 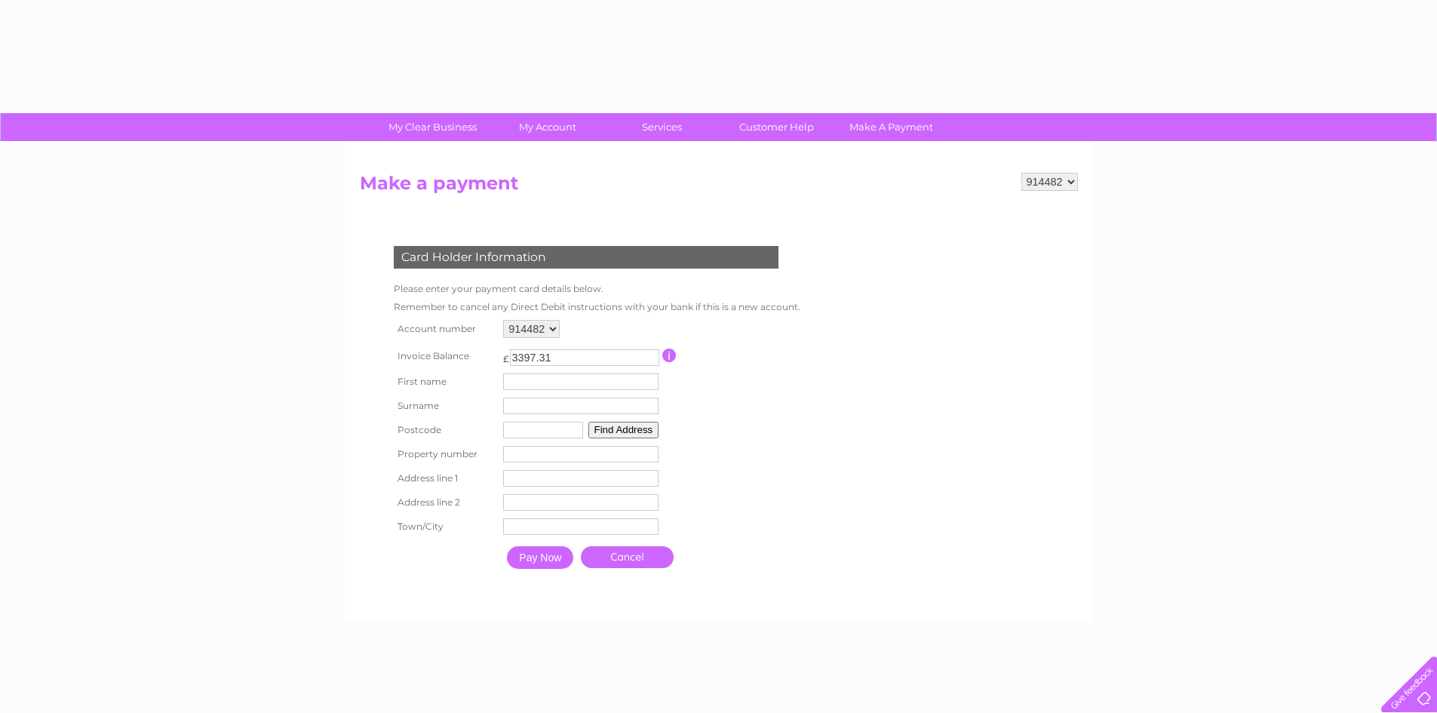 What do you see at coordinates (547, 127) in the screenshot?
I see `a: My Account` at bounding box center [547, 127].